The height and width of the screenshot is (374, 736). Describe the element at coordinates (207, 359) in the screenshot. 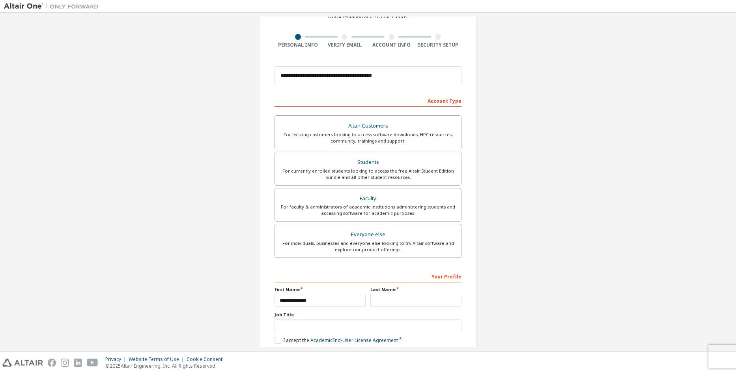

I see `div: Cookie Consent` at that location.